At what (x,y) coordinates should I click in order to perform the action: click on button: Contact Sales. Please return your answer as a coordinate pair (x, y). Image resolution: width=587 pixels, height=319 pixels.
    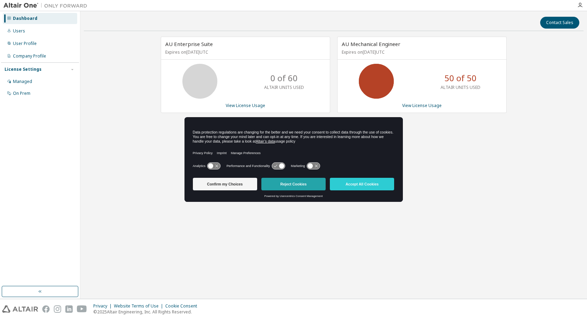
    Looking at the image, I should click on (559, 23).